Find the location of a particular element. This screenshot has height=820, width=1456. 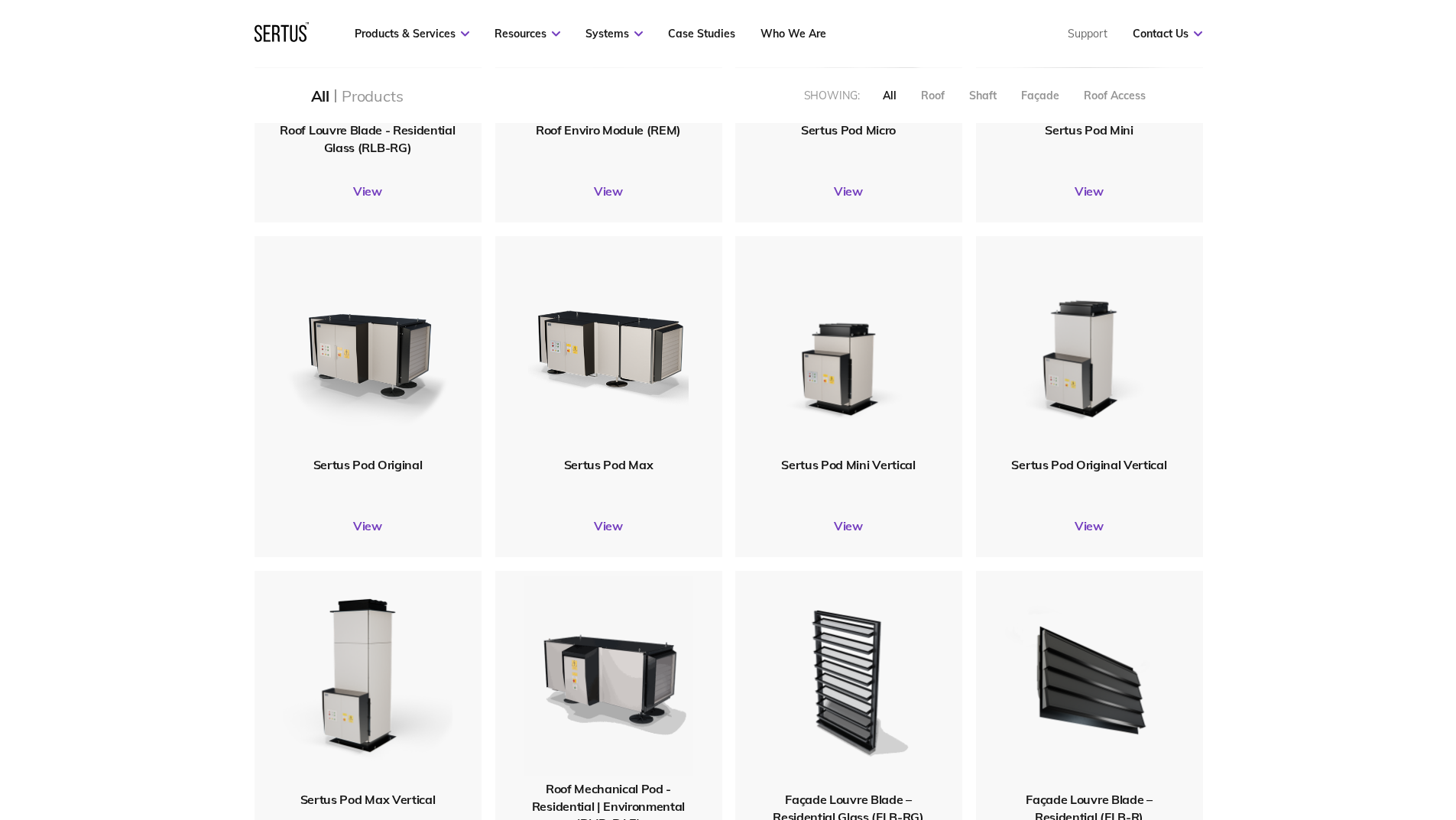

div: Roof Access is located at coordinates (1115, 96).